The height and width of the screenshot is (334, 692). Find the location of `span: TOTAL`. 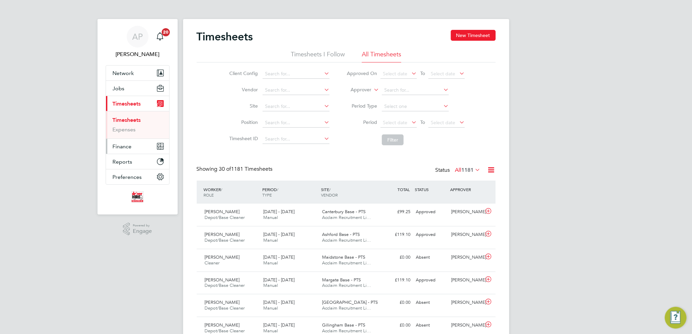

span: TOTAL is located at coordinates (404, 190).